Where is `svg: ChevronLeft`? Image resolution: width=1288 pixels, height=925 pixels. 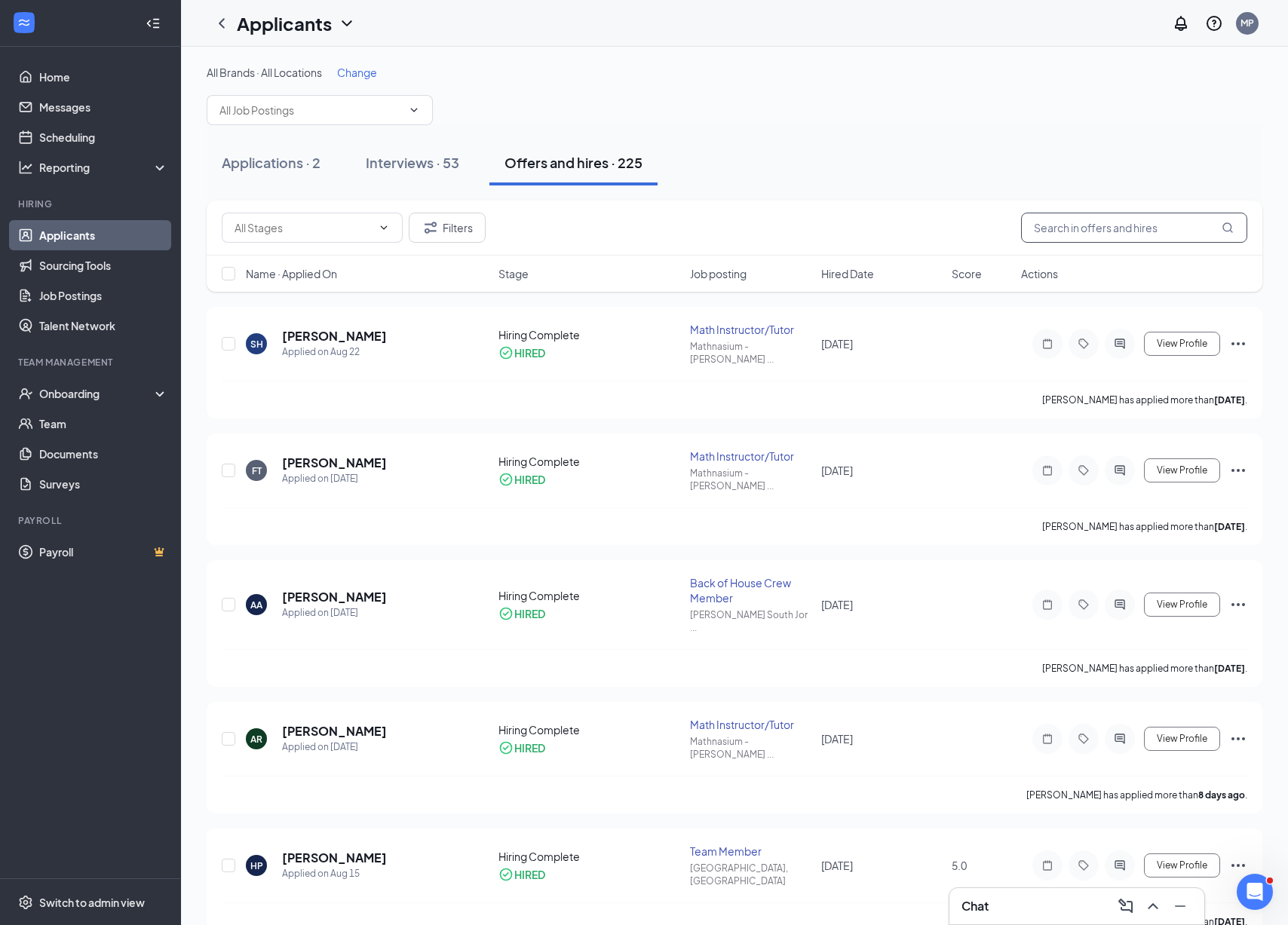 svg: ChevronLeft is located at coordinates (222, 23).